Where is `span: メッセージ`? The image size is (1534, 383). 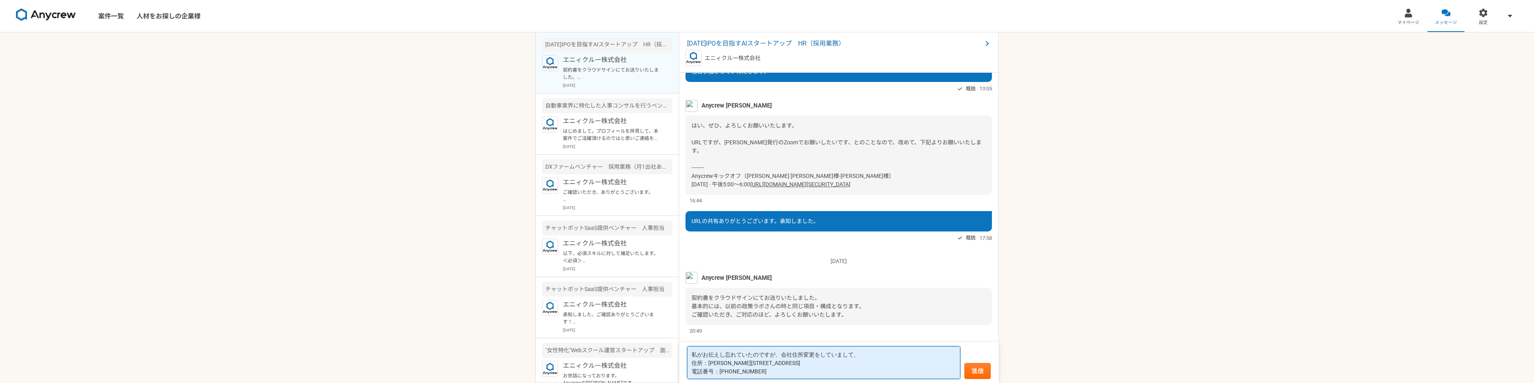
span: メッセージ is located at coordinates (1446, 23).